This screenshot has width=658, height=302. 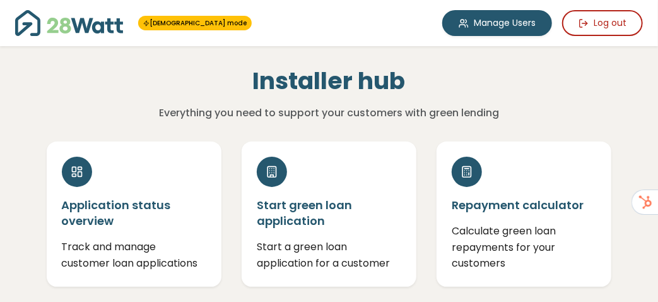 I want to click on p: Calculate green loan repayments for your customers, so click(x=524, y=247).